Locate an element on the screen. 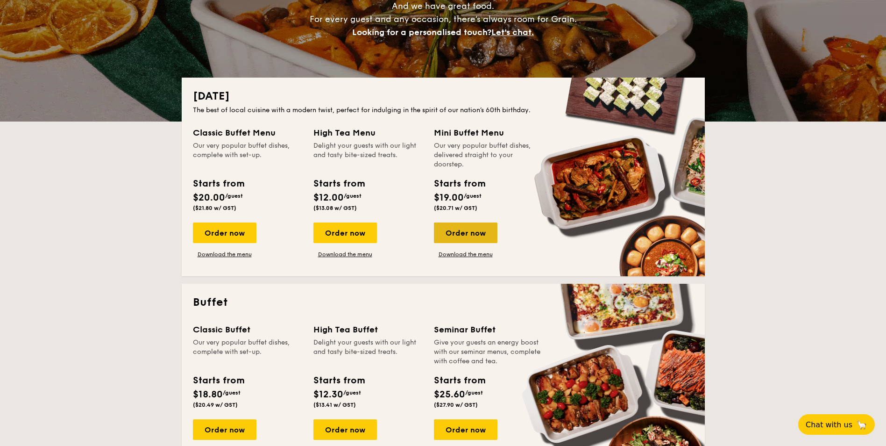  div: Seminar Buffet is located at coordinates (488, 329).